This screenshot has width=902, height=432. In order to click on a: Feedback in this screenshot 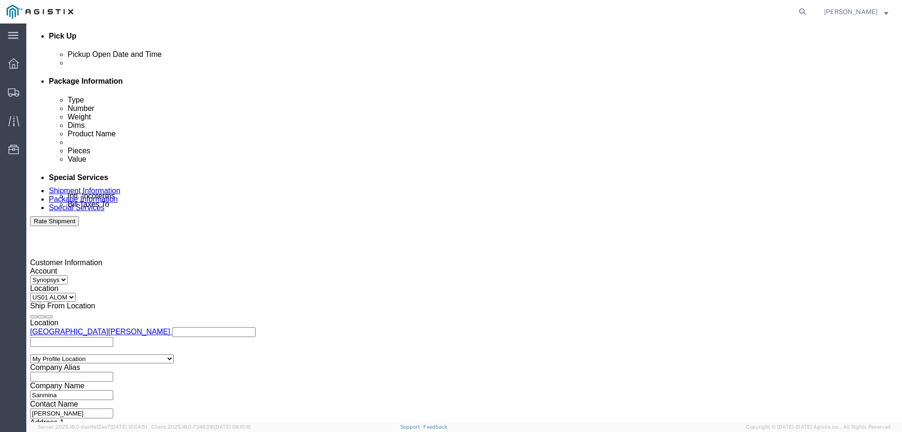, I will do `click(435, 426)`.